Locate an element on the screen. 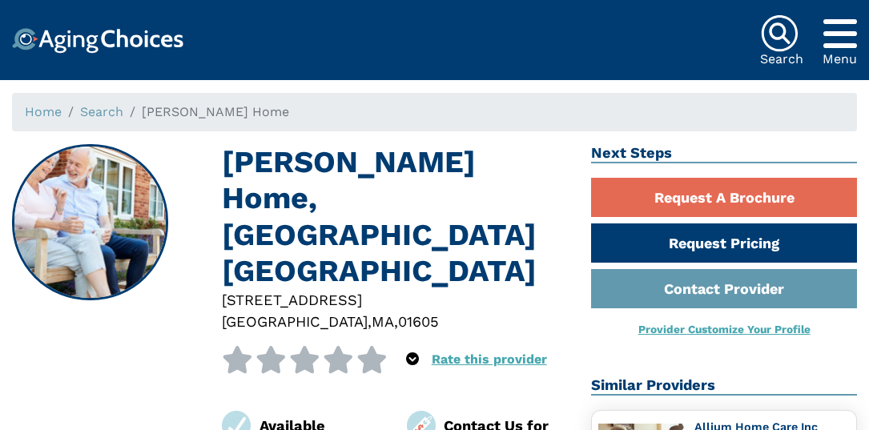 This screenshot has height=430, width=869. a: Rate this provider is located at coordinates (490, 359).